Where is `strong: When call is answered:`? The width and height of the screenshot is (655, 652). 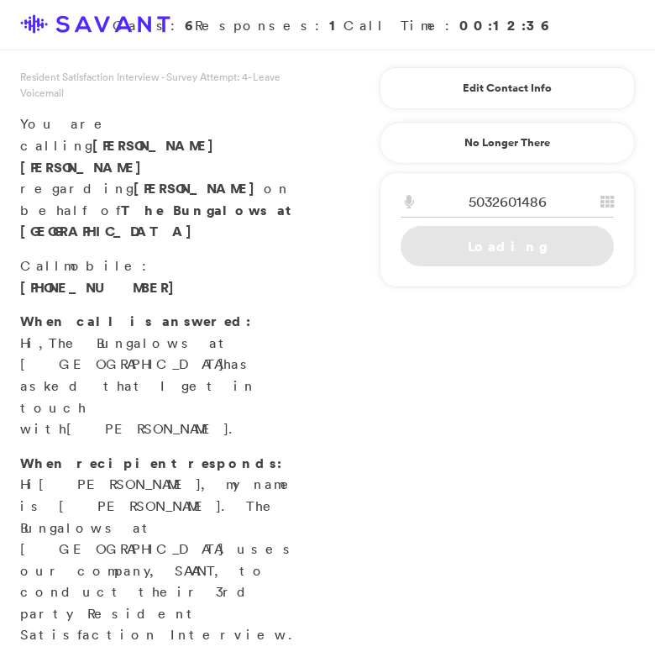 strong: When call is answered: is located at coordinates (135, 321).